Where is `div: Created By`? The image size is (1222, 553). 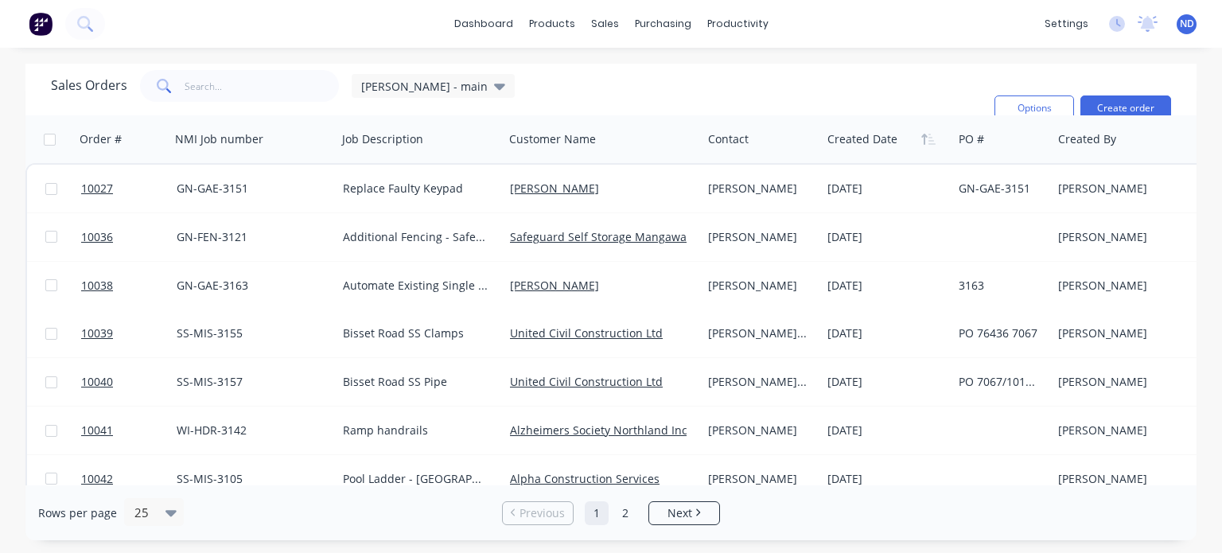
div: Created By is located at coordinates (1087, 139).